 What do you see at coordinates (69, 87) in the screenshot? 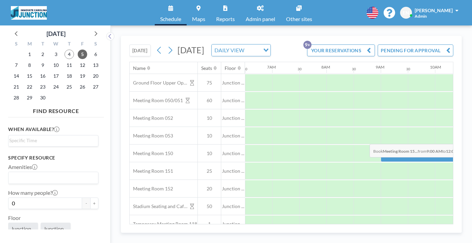
I see `span: Thursday, September 25, 2025` at bounding box center [69, 87].